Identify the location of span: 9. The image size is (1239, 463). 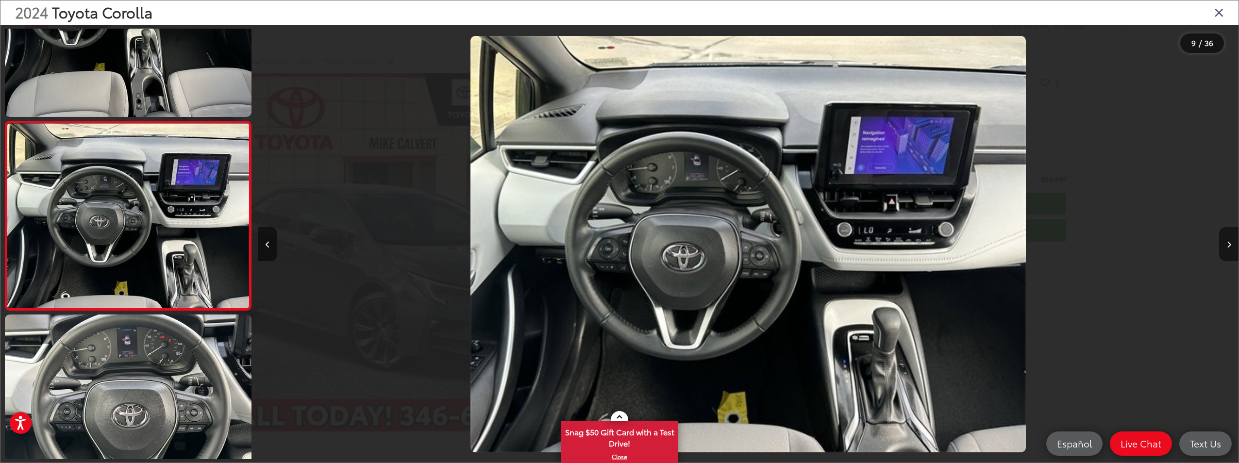
(1194, 43).